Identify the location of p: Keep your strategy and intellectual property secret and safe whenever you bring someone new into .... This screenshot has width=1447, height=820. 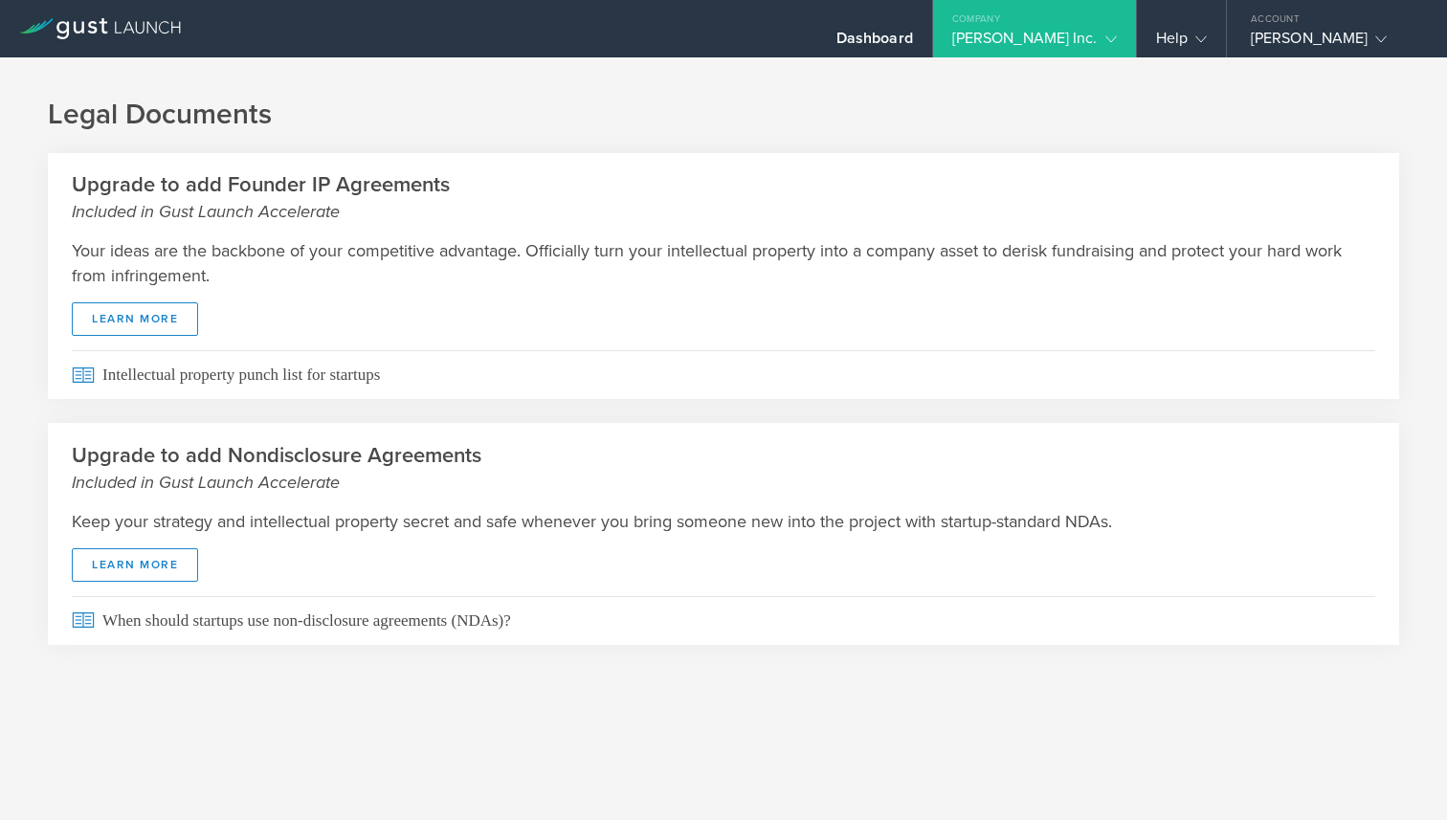
(724, 522).